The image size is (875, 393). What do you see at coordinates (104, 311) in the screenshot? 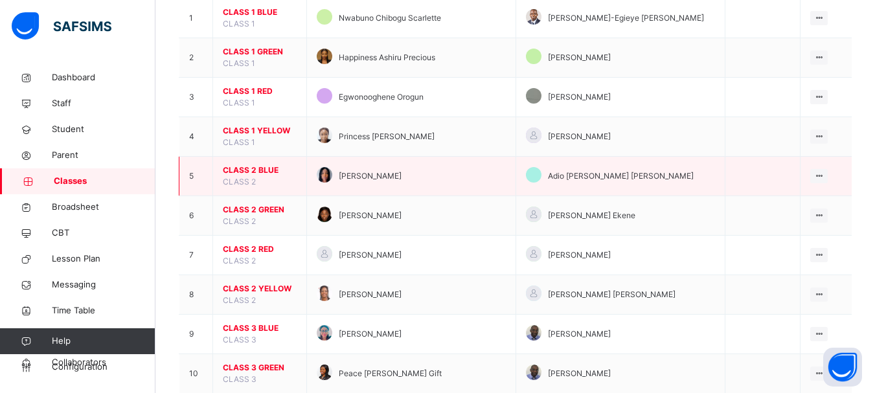
I see `span: Time Table` at bounding box center [104, 311].